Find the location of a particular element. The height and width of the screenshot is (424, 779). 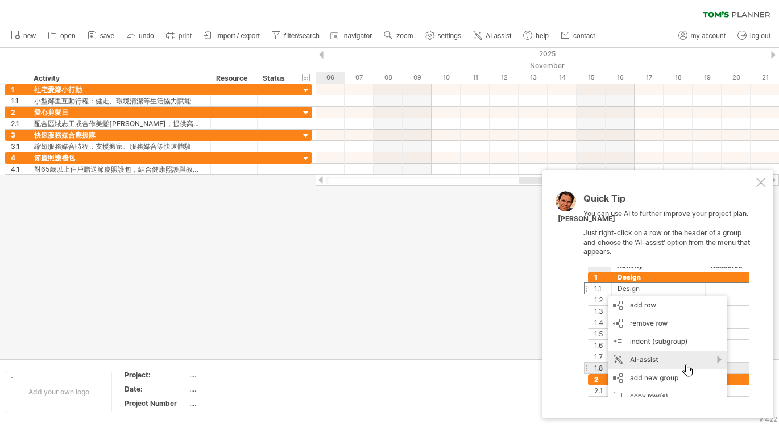

div: Friday, 7 November 2025 is located at coordinates (359, 77).